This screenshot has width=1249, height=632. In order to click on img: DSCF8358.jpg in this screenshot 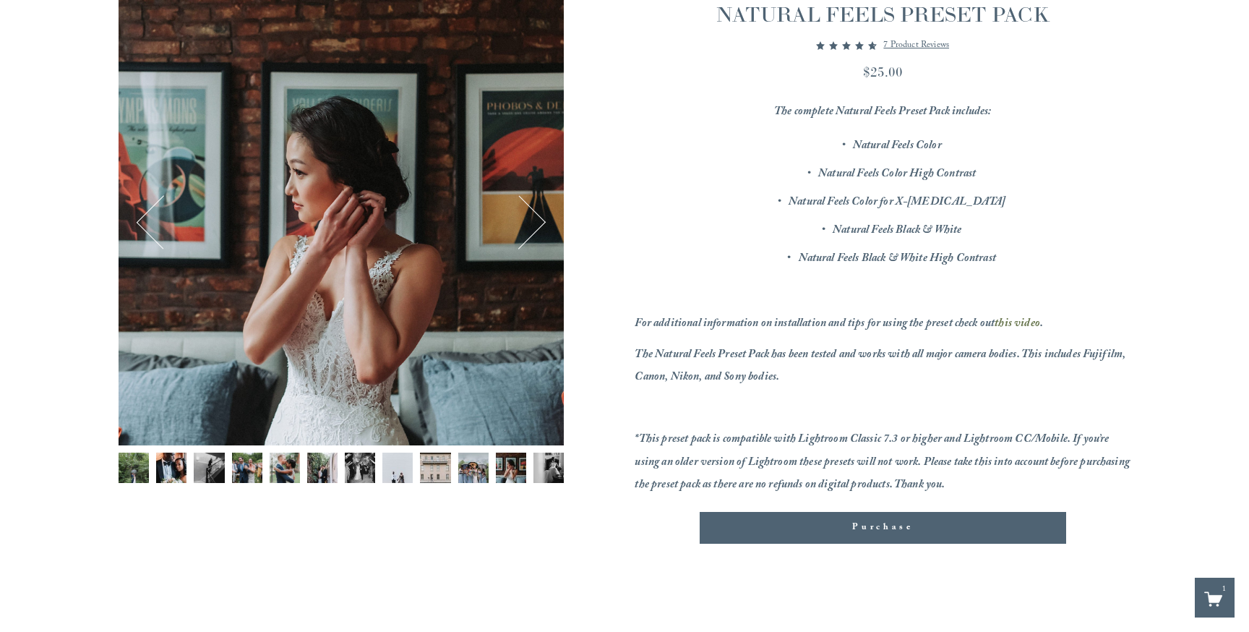, I will do `click(474, 468)`.